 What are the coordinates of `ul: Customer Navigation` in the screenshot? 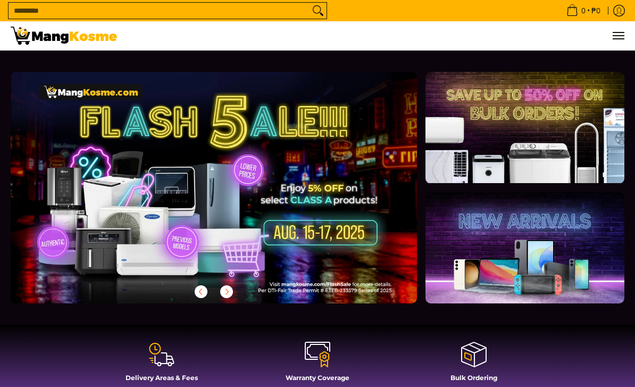 It's located at (376, 36).